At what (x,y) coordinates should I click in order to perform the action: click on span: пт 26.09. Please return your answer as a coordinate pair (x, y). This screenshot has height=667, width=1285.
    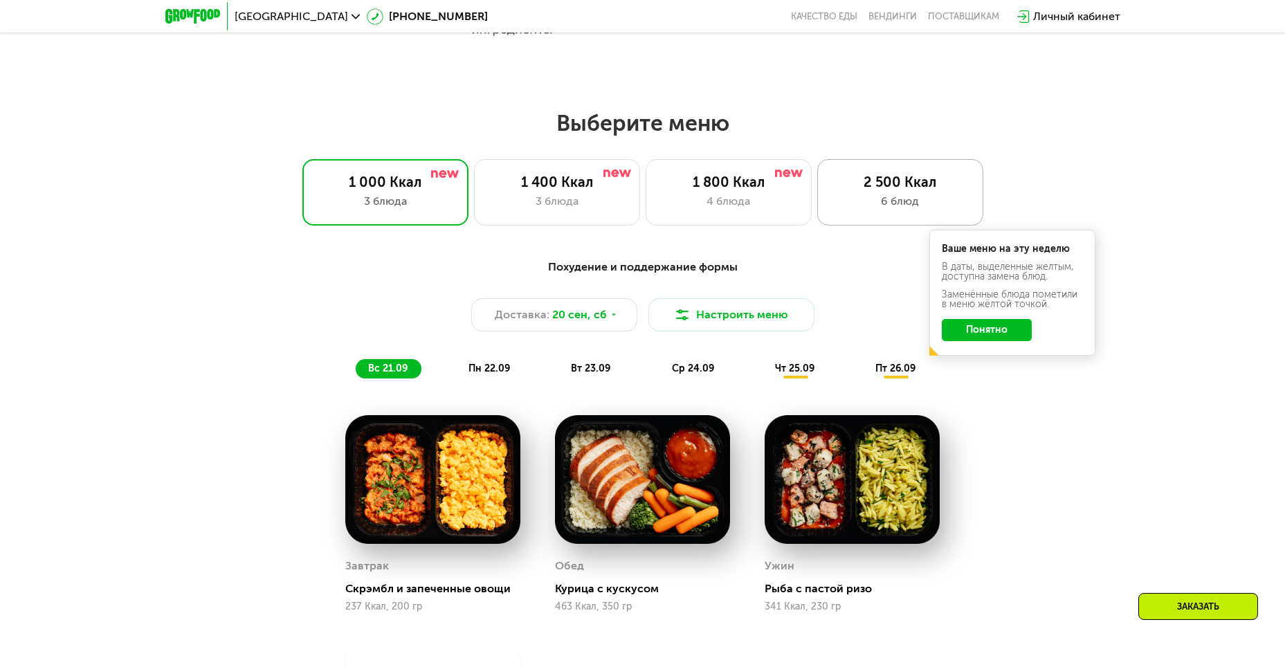
    Looking at the image, I should click on (895, 368).